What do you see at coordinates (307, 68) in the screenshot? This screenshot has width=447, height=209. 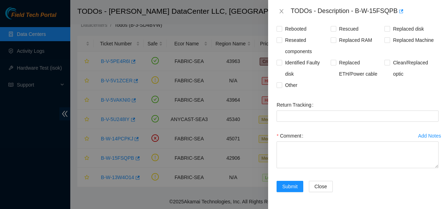 I see `span: Identified Faulty disk` at bounding box center [307, 68].